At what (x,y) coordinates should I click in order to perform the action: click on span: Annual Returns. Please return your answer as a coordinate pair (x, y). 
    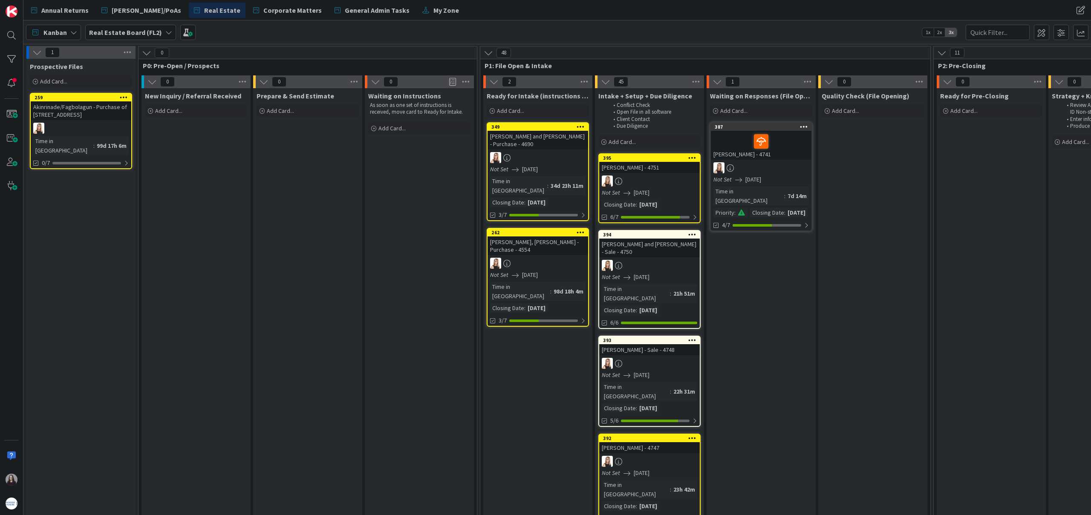
    Looking at the image, I should click on (65, 10).